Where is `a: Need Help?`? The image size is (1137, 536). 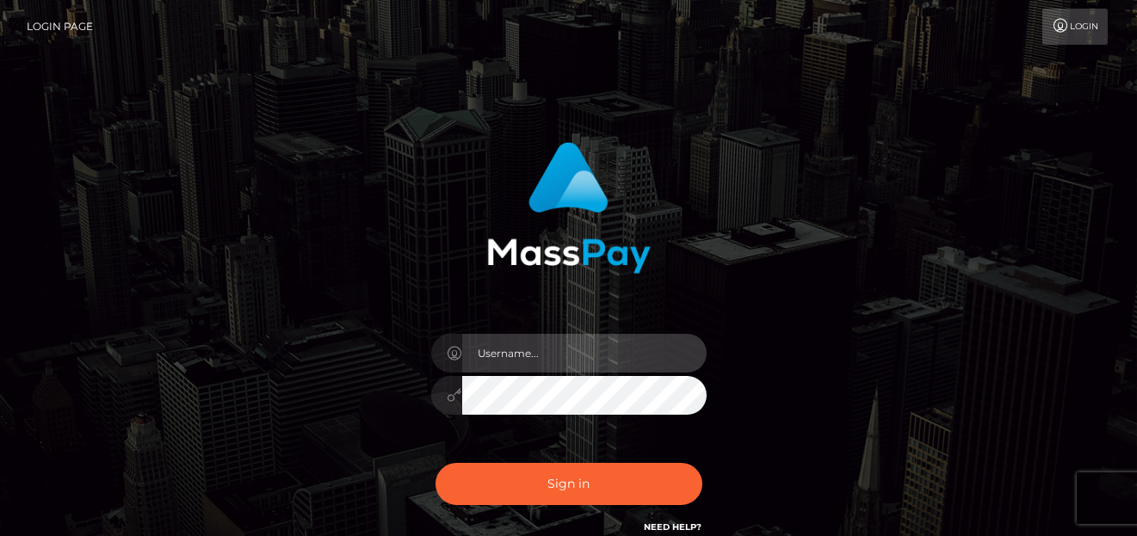
a: Need Help? is located at coordinates (673, 527).